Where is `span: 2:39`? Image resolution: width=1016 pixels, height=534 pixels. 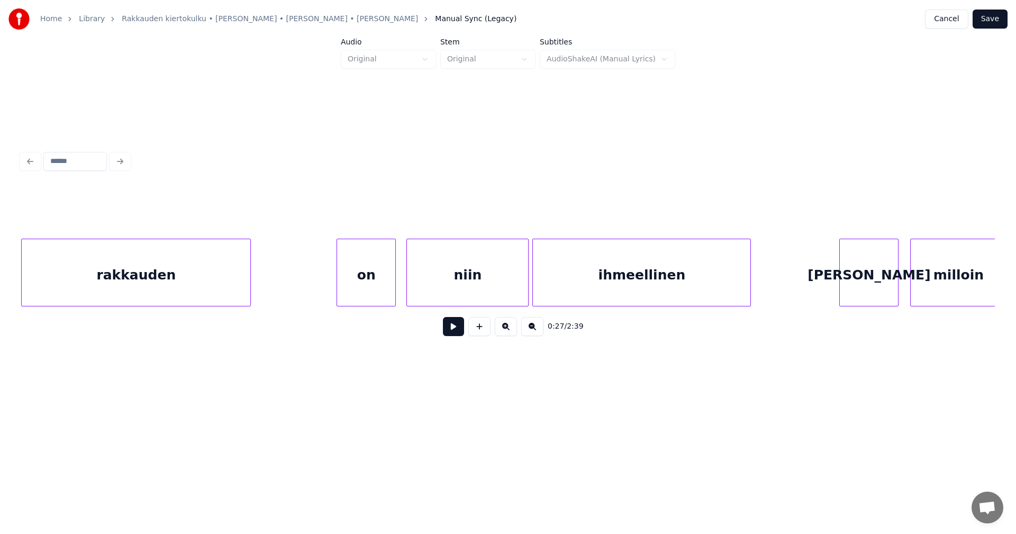 span: 2:39 is located at coordinates (575, 327).